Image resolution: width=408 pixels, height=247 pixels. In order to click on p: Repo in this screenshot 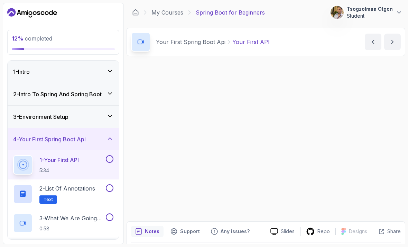, I will do `click(324, 231)`.